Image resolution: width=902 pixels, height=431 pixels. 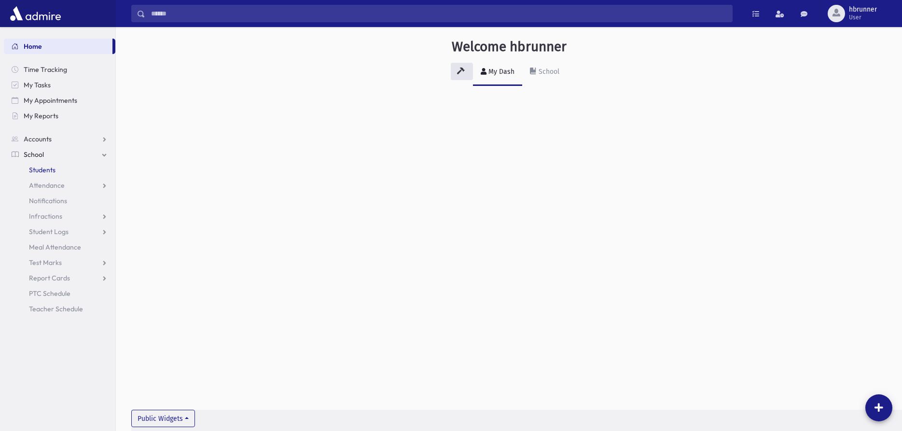 I want to click on span: Infractions, so click(x=45, y=216).